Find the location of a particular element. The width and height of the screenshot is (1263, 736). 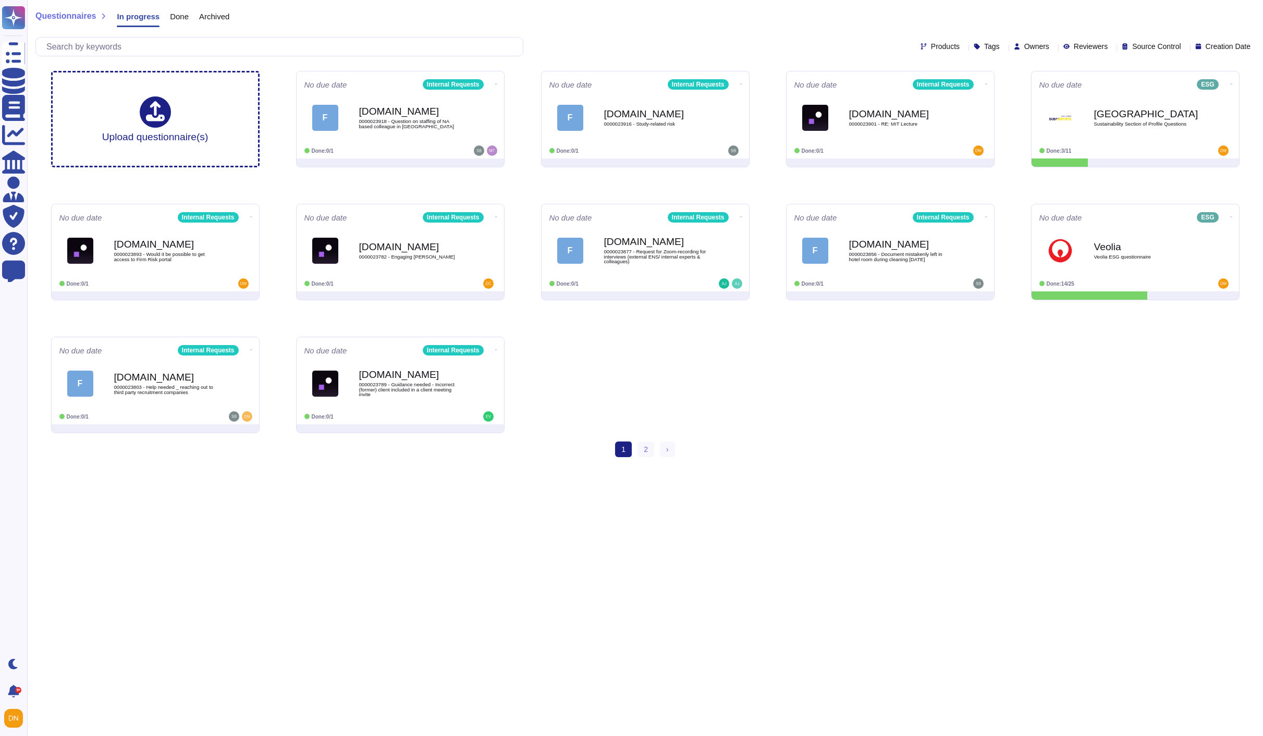

span: Creation Date is located at coordinates (1228, 46).